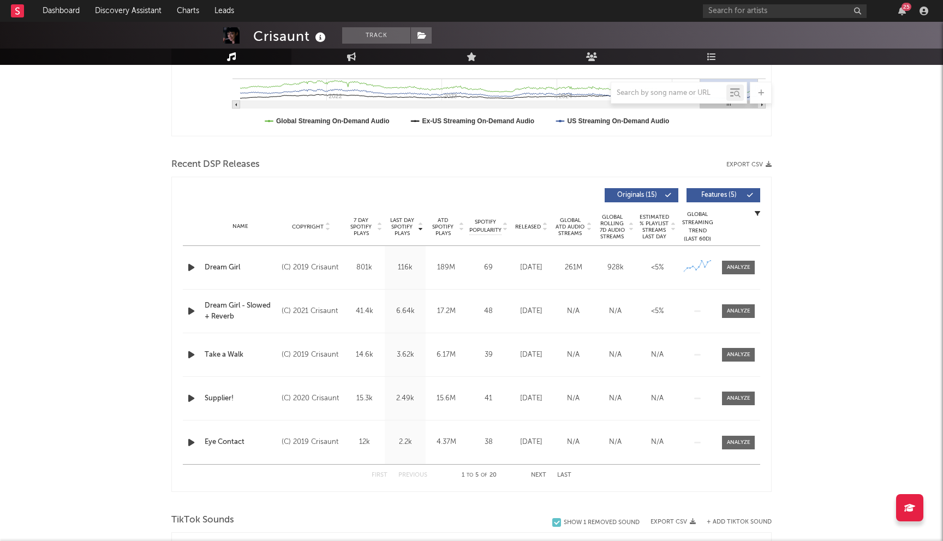  I want to click on div: (C) 2020 Crisaunt, so click(311, 399).